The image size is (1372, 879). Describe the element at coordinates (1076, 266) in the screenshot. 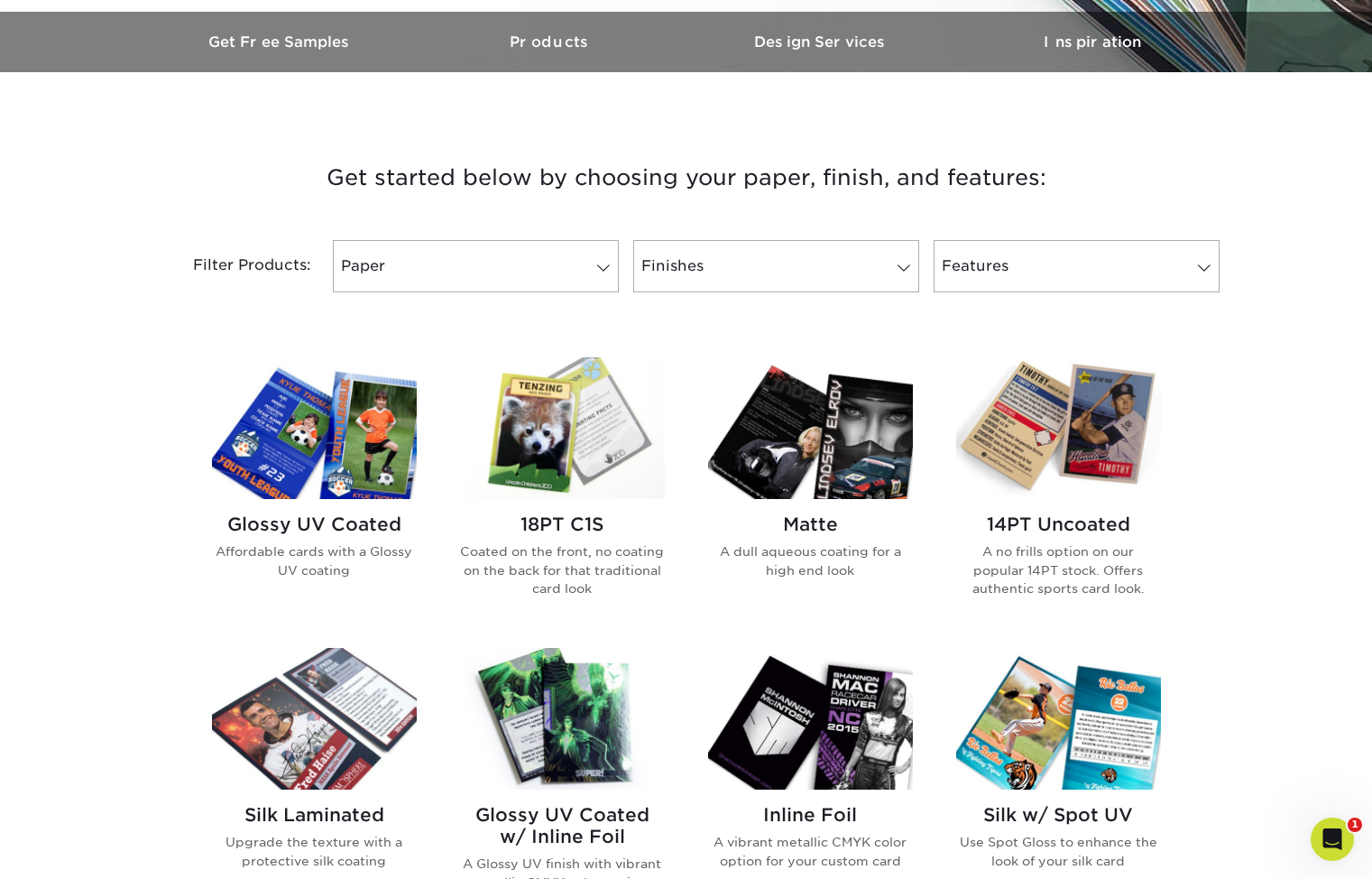

I see `a: Features` at that location.